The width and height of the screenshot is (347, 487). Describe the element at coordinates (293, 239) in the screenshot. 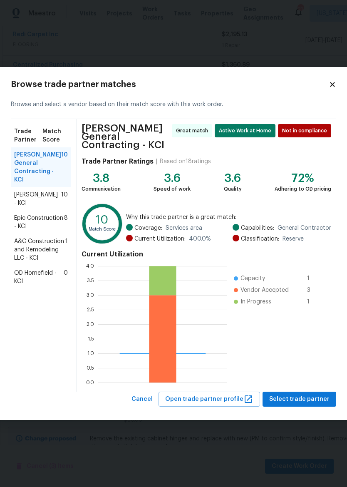

I see `span: Reserve` at that location.